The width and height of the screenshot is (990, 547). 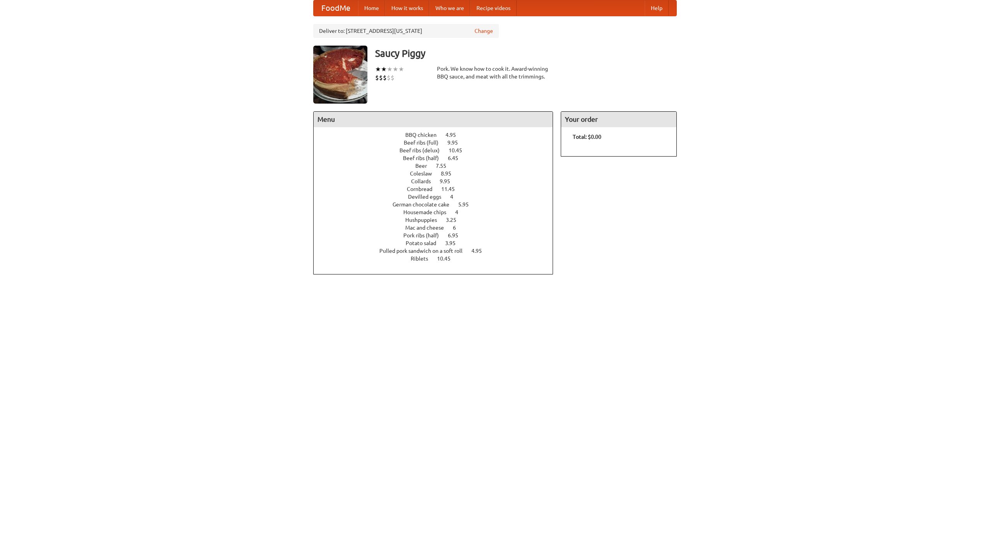 I want to click on span: 6.45, so click(x=457, y=158).